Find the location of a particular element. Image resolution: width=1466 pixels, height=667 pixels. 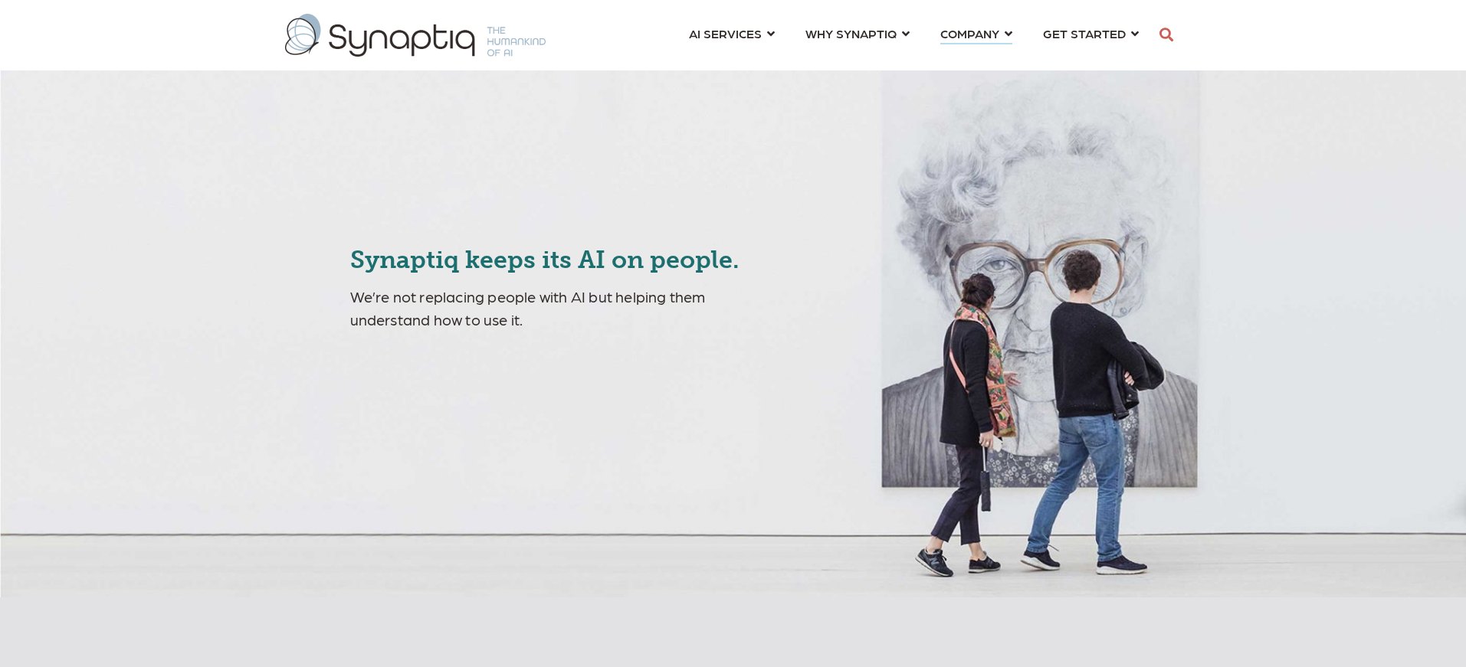

a: GET STARTED is located at coordinates (1090, 33).